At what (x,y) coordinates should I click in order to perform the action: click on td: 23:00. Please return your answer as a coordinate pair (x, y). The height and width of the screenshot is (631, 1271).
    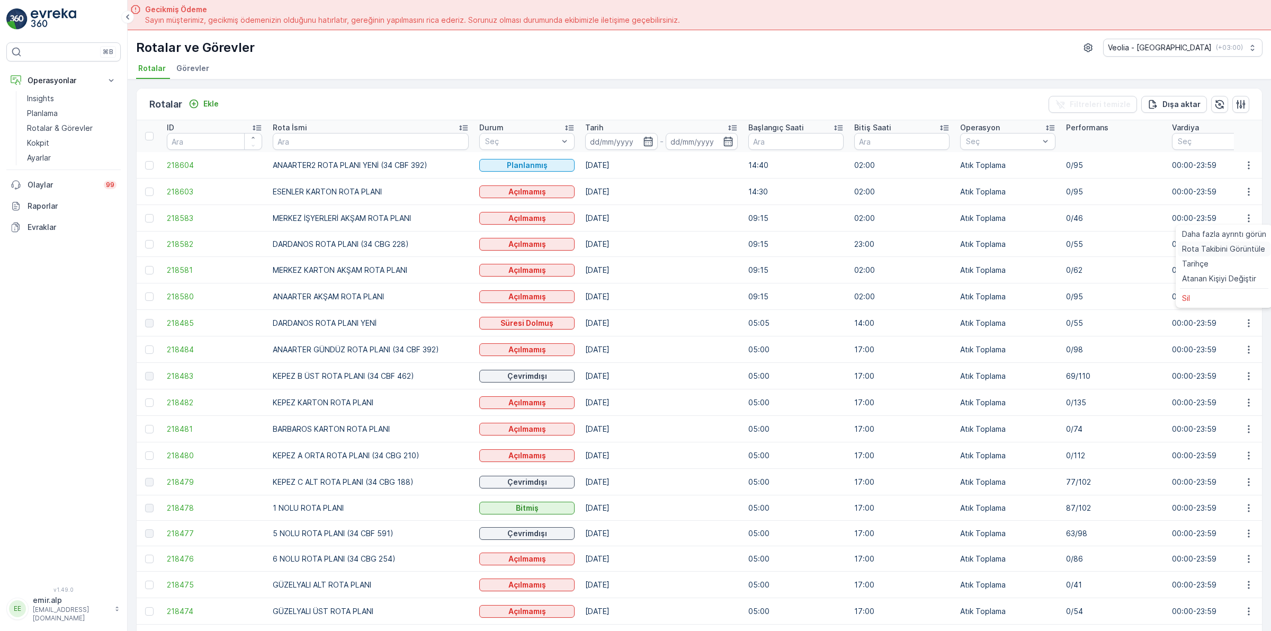
    Looking at the image, I should click on (902, 244).